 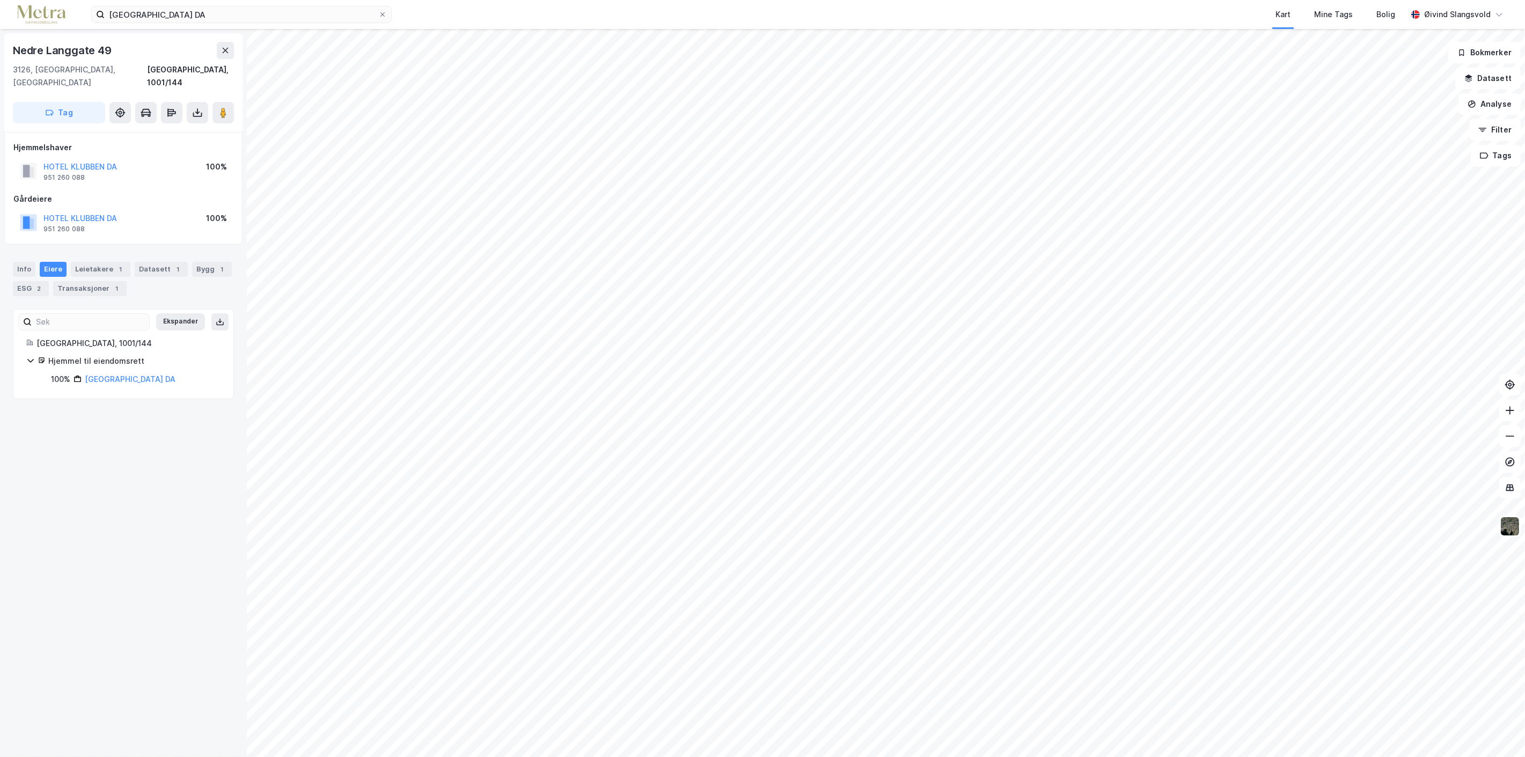 I want to click on div: Øivind Slangsvold, so click(x=1458, y=14).